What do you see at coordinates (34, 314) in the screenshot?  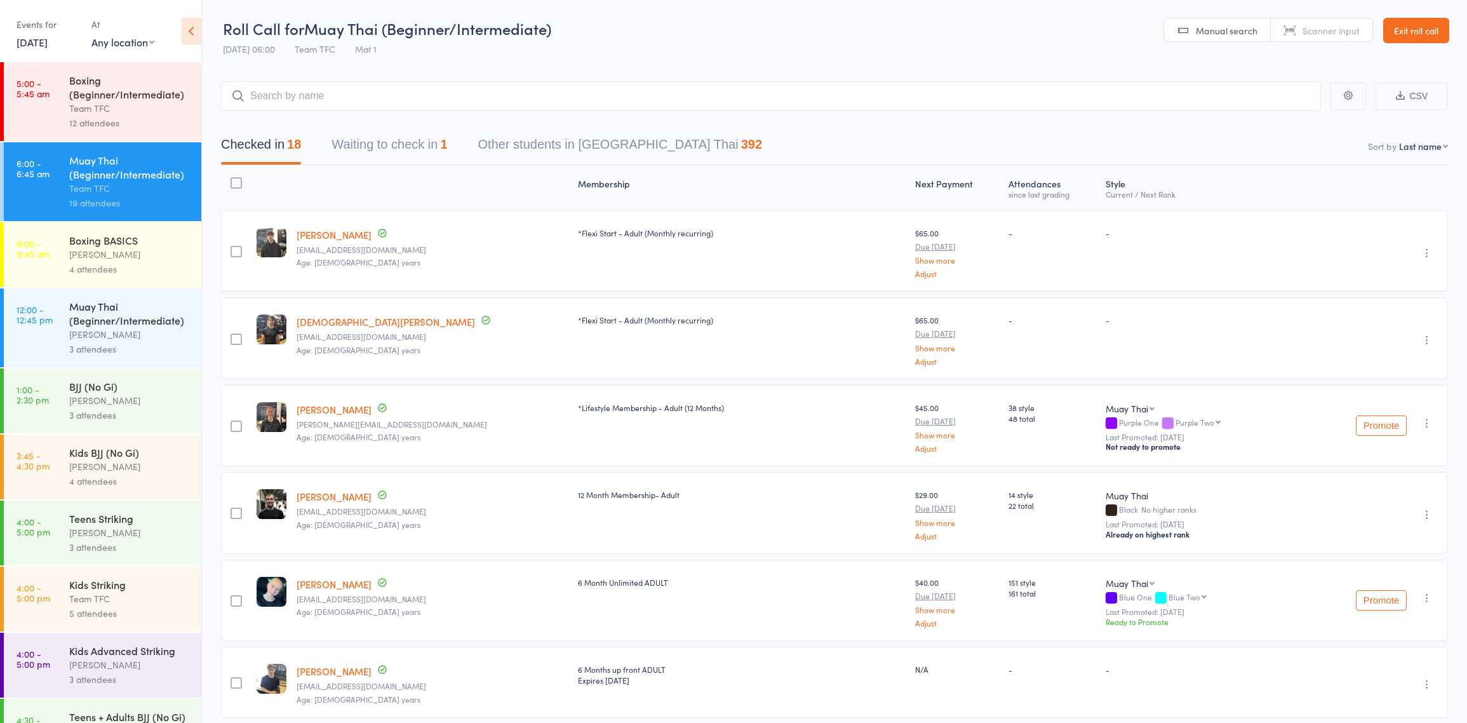 I see `time: 12:00 - 12:45 pm` at bounding box center [34, 314].